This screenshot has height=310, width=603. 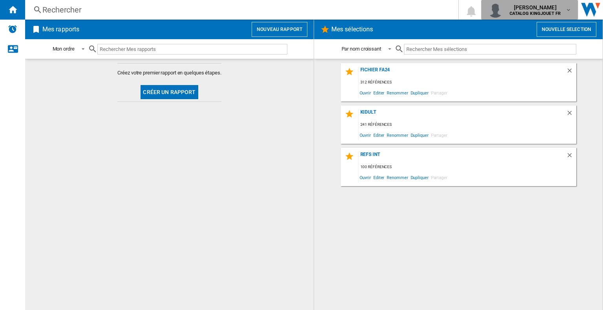 What do you see at coordinates (240, 10) in the screenshot?
I see `div: Rechercher` at bounding box center [240, 10].